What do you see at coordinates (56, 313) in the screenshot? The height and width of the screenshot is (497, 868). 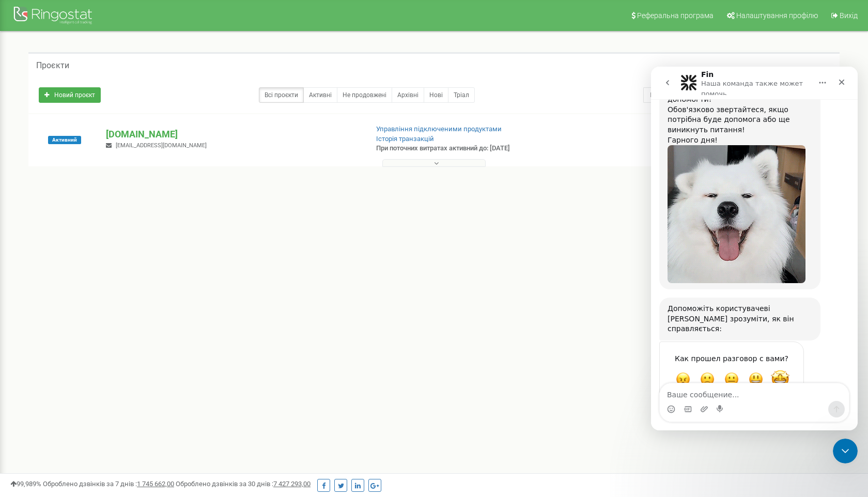 I see `span: Плохо` at bounding box center [56, 313].